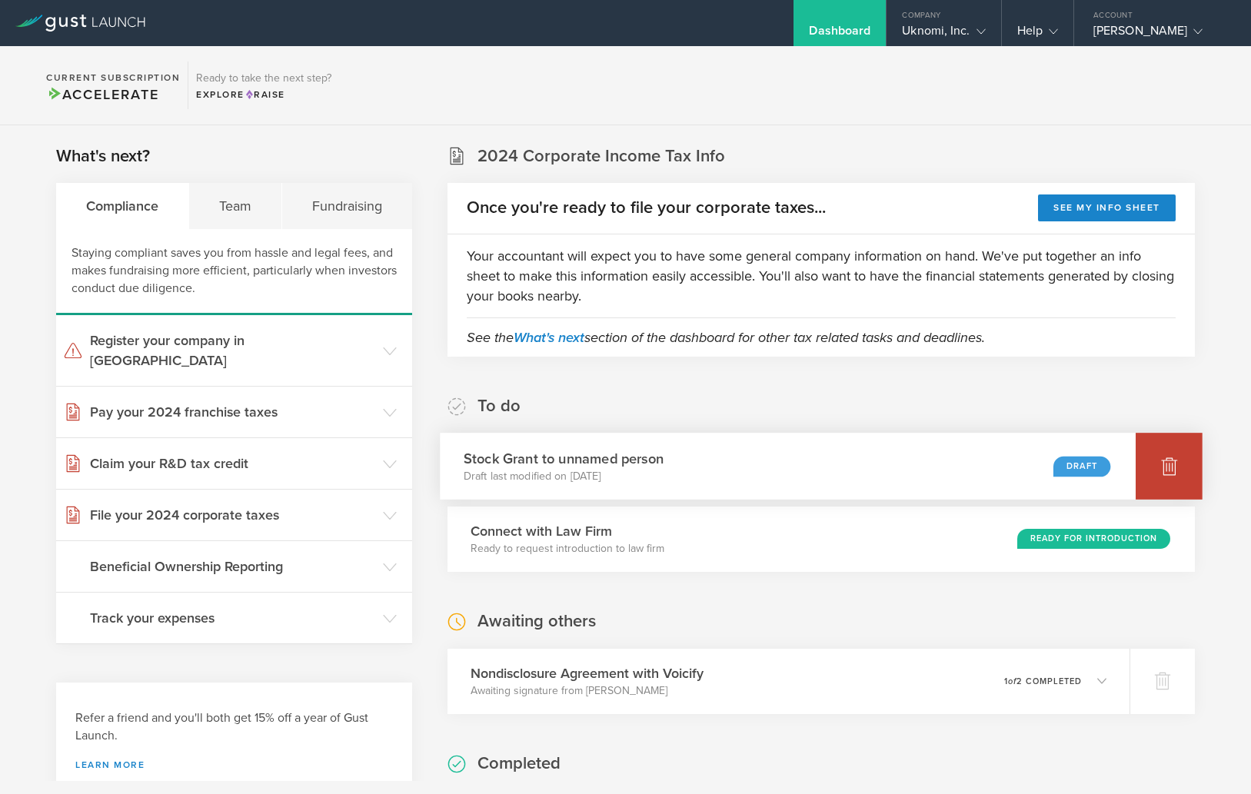 This screenshot has height=794, width=1251. What do you see at coordinates (587, 674) in the screenshot?
I see `h3: Nondisclosure Agreement with Voicify` at bounding box center [587, 674].